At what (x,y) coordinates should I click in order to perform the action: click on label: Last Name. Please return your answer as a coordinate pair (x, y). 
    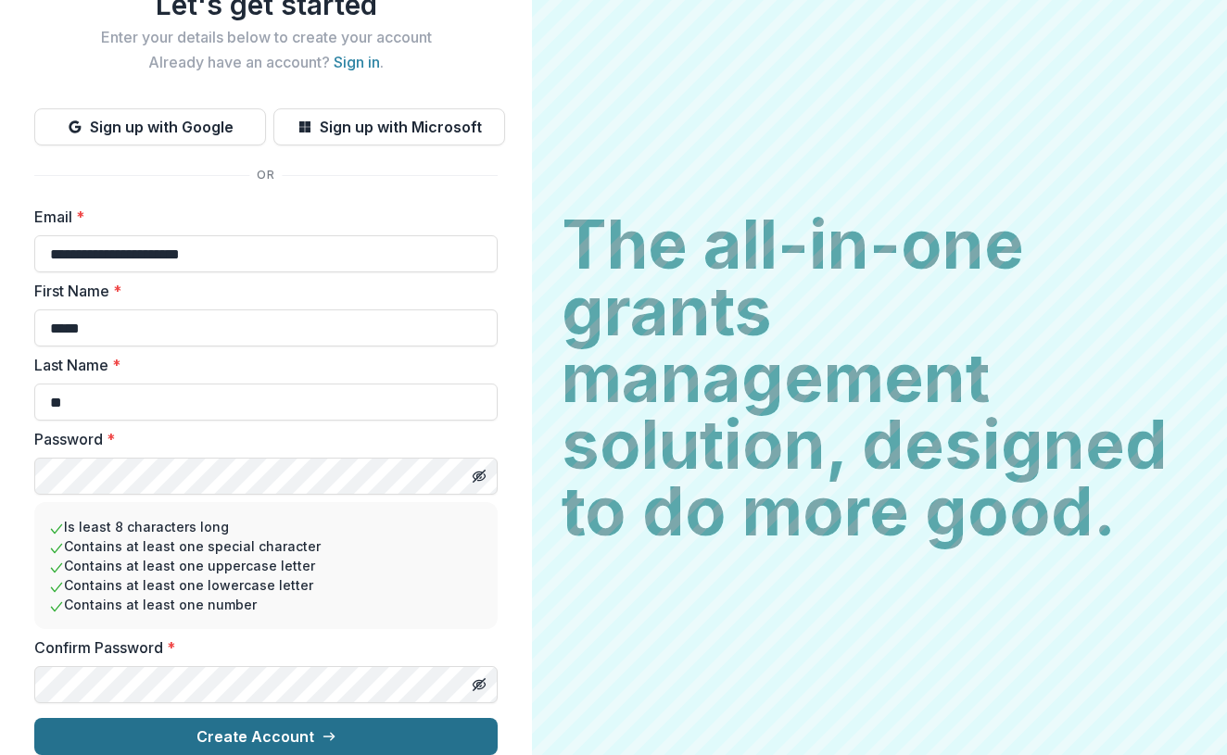
    Looking at the image, I should click on (260, 365).